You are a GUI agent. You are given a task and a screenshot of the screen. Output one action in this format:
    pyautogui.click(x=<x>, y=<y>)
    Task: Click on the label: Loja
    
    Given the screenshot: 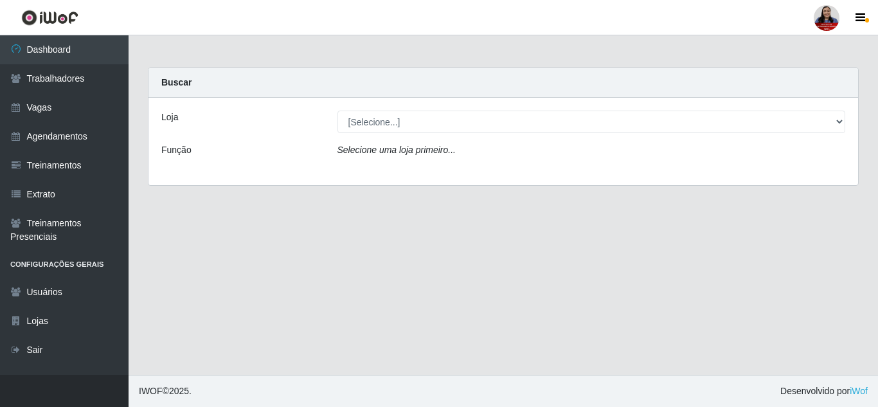 What is the action you would take?
    pyautogui.click(x=170, y=117)
    